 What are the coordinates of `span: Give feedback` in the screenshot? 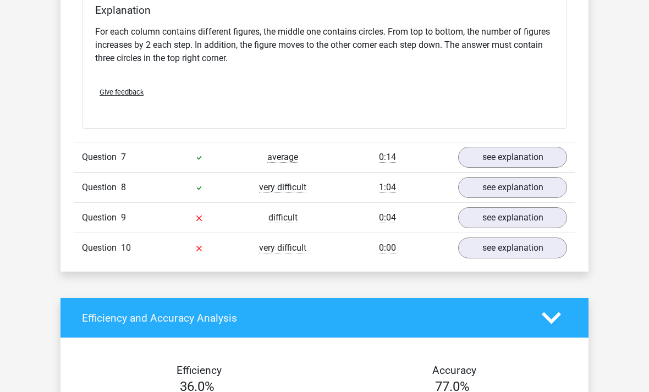 It's located at (122, 92).